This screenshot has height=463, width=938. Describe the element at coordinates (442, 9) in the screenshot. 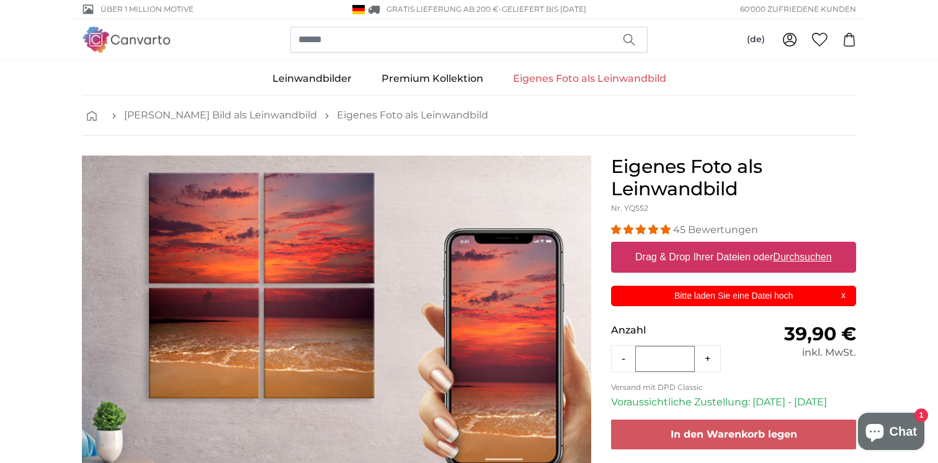

I see `span: GRATIS Lieferung ab 200 €` at that location.